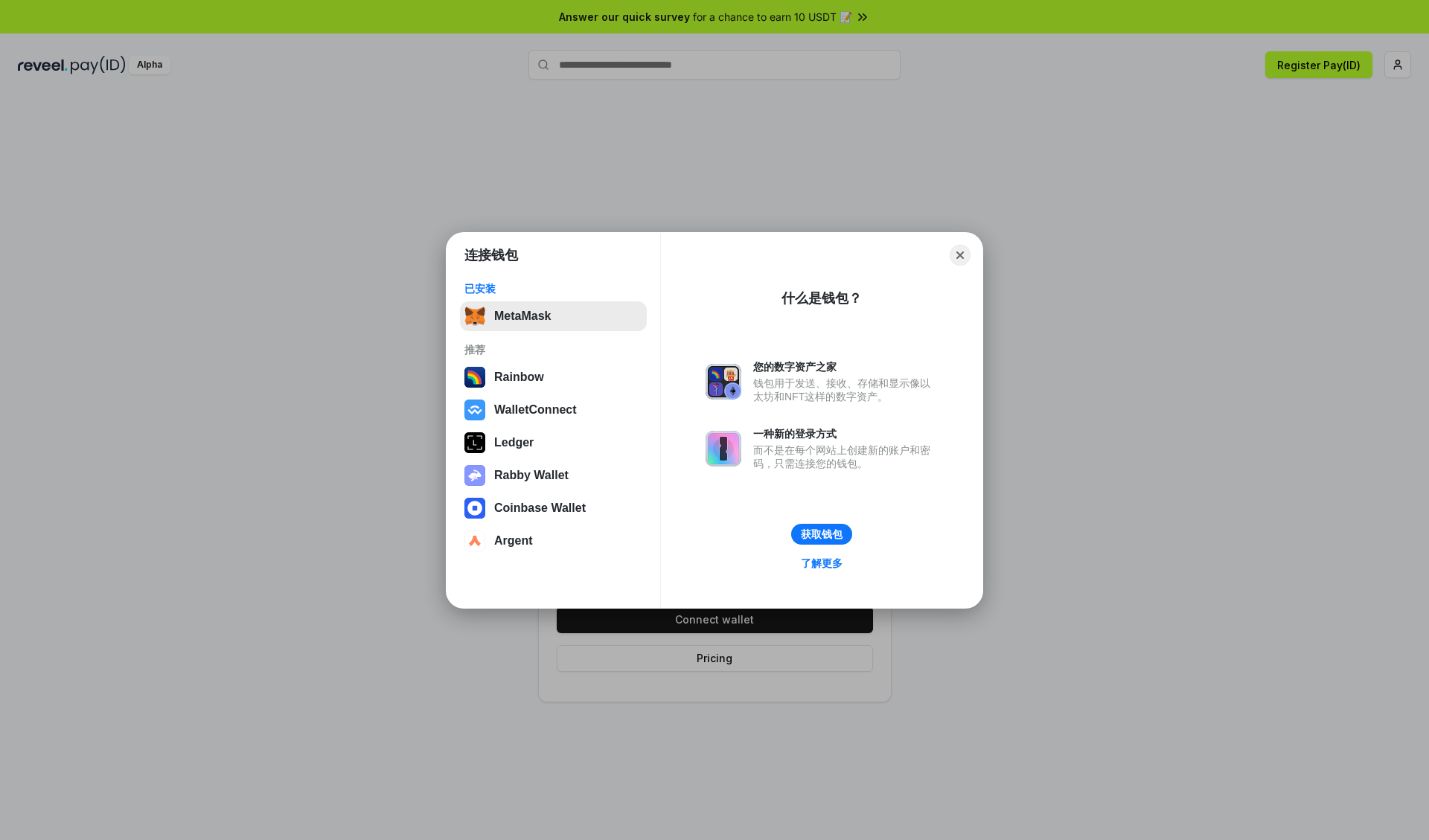 The width and height of the screenshot is (1429, 840). What do you see at coordinates (531, 476) in the screenshot?
I see `div: Rabby Wallet` at bounding box center [531, 476].